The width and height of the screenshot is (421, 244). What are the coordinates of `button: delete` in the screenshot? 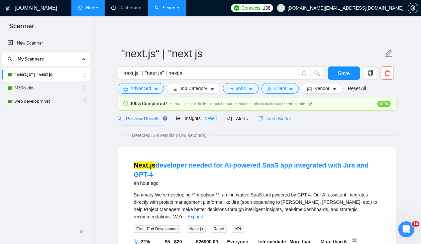 It's located at (387, 73).